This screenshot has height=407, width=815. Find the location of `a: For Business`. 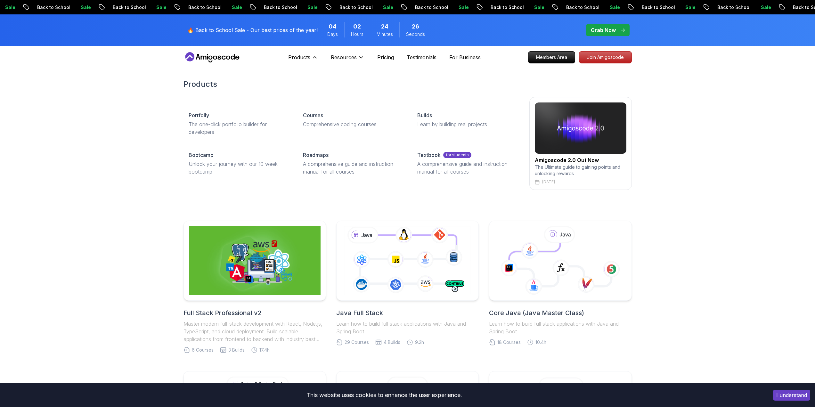

a: For Business is located at coordinates (465, 57).